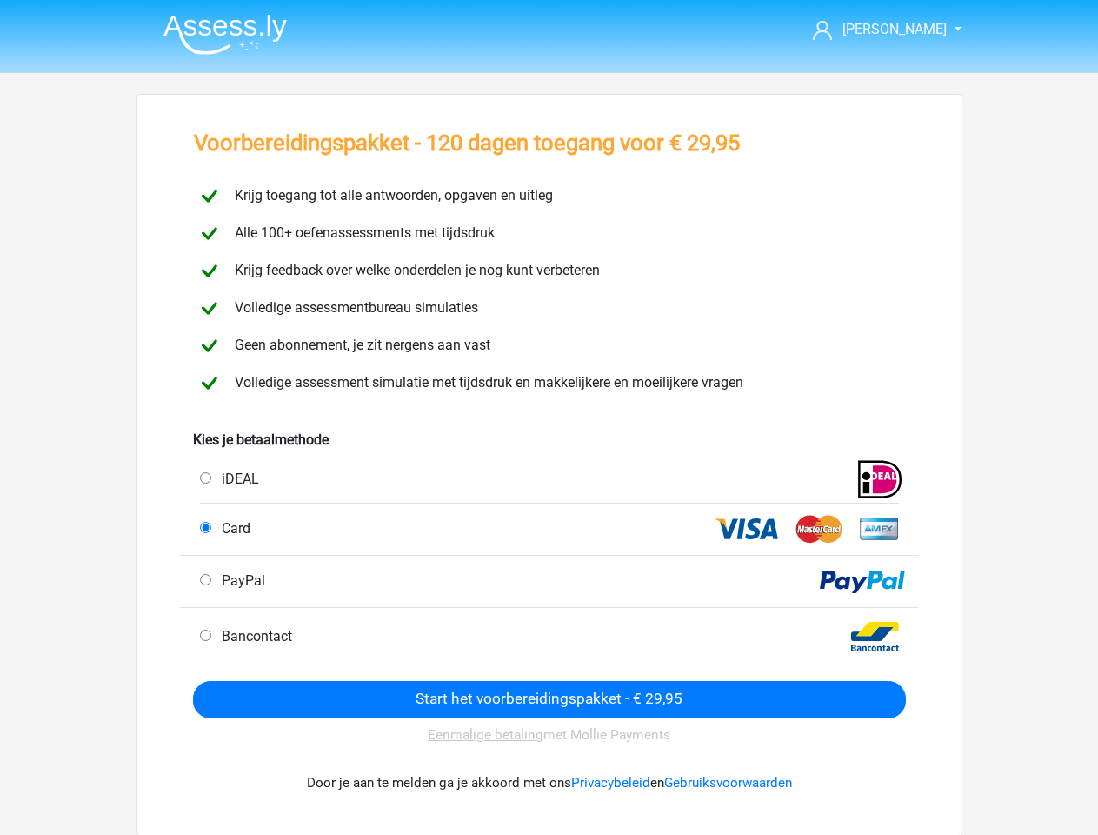 The width and height of the screenshot is (1098, 835). Describe the element at coordinates (390, 195) in the screenshot. I see `span: Krijg toegang tot alle antwoorden, opgaven en uitleg` at that location.